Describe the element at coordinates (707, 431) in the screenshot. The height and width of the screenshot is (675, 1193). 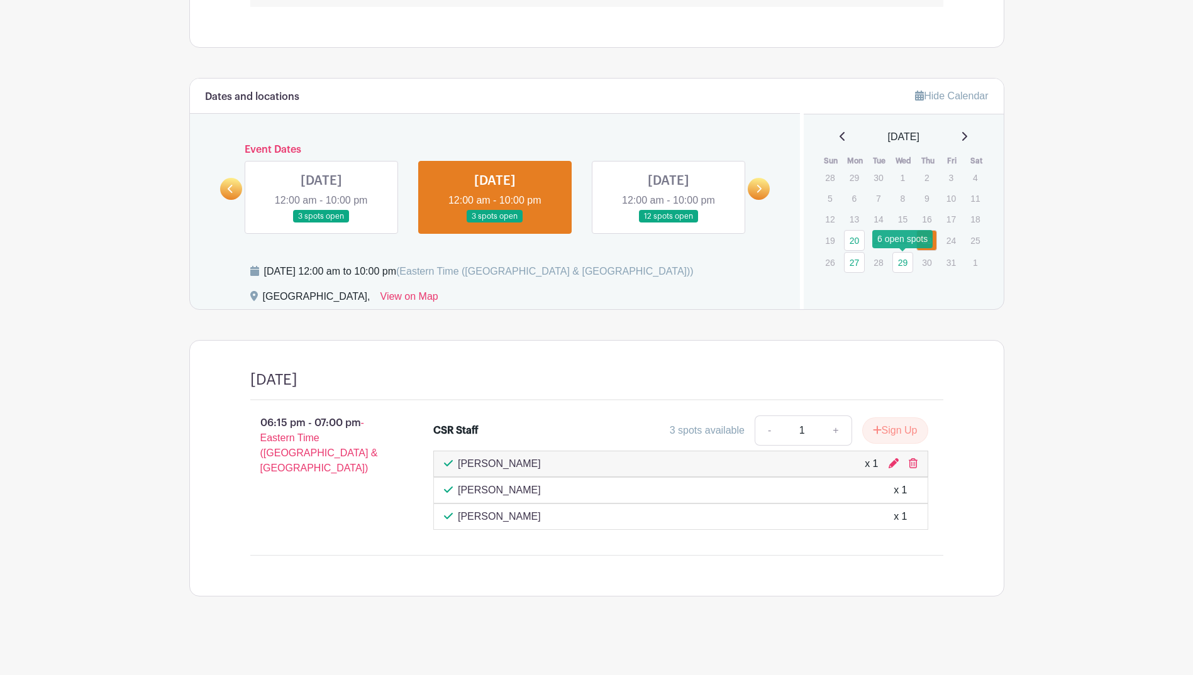
I see `div: 3 spots available` at that location.